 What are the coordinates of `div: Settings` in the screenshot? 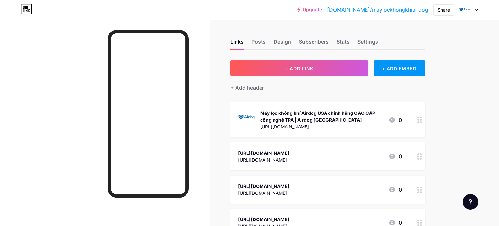 It's located at (368, 44).